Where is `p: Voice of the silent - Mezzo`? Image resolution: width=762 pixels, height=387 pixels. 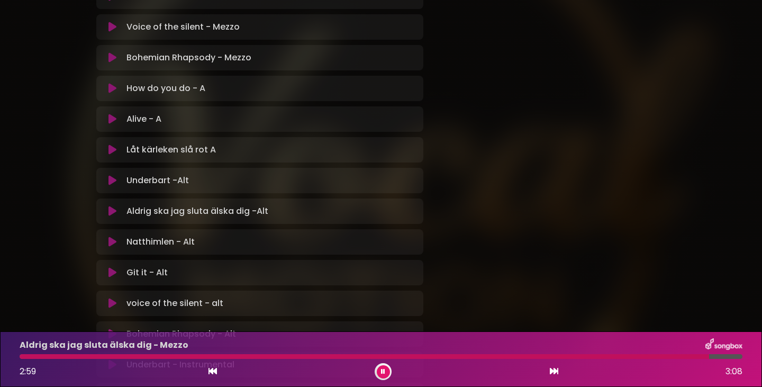 p: Voice of the silent - Mezzo is located at coordinates (183, 27).